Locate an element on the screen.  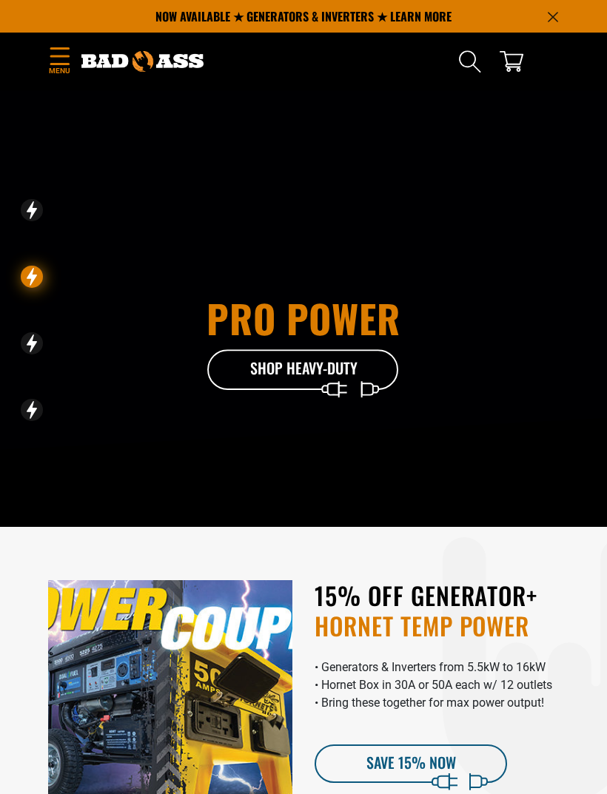
a: Shop Heavy-Duty is located at coordinates (303, 370).